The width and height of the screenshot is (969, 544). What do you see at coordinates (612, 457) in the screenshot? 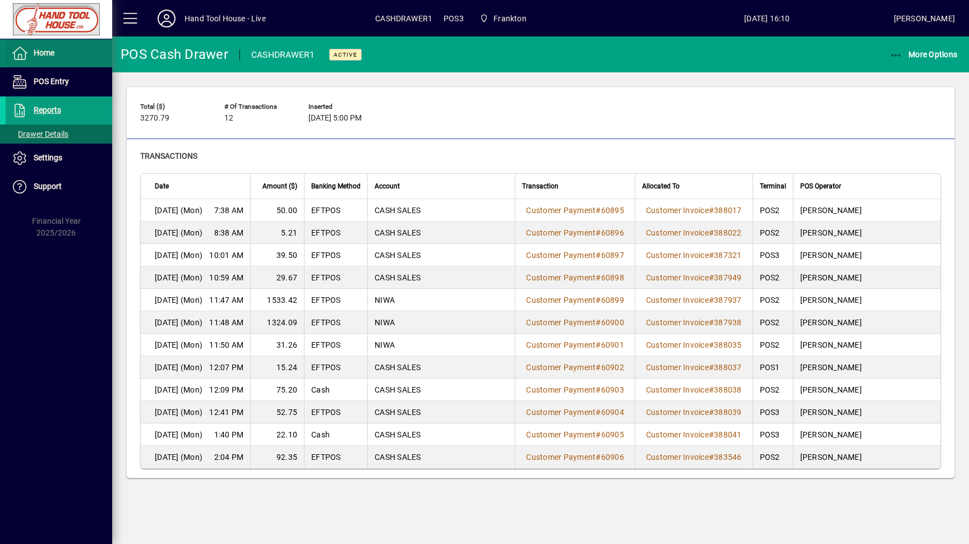
I see `span: 60906` at bounding box center [612, 457].